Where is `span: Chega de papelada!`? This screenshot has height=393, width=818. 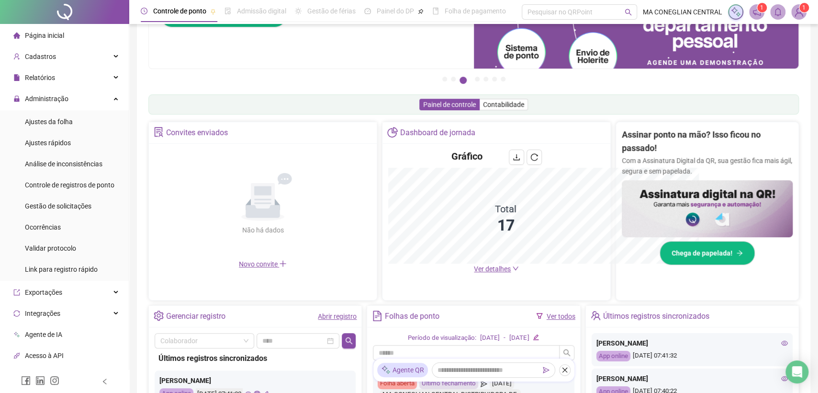 span: Chega de papelada! is located at coordinates (702, 253).